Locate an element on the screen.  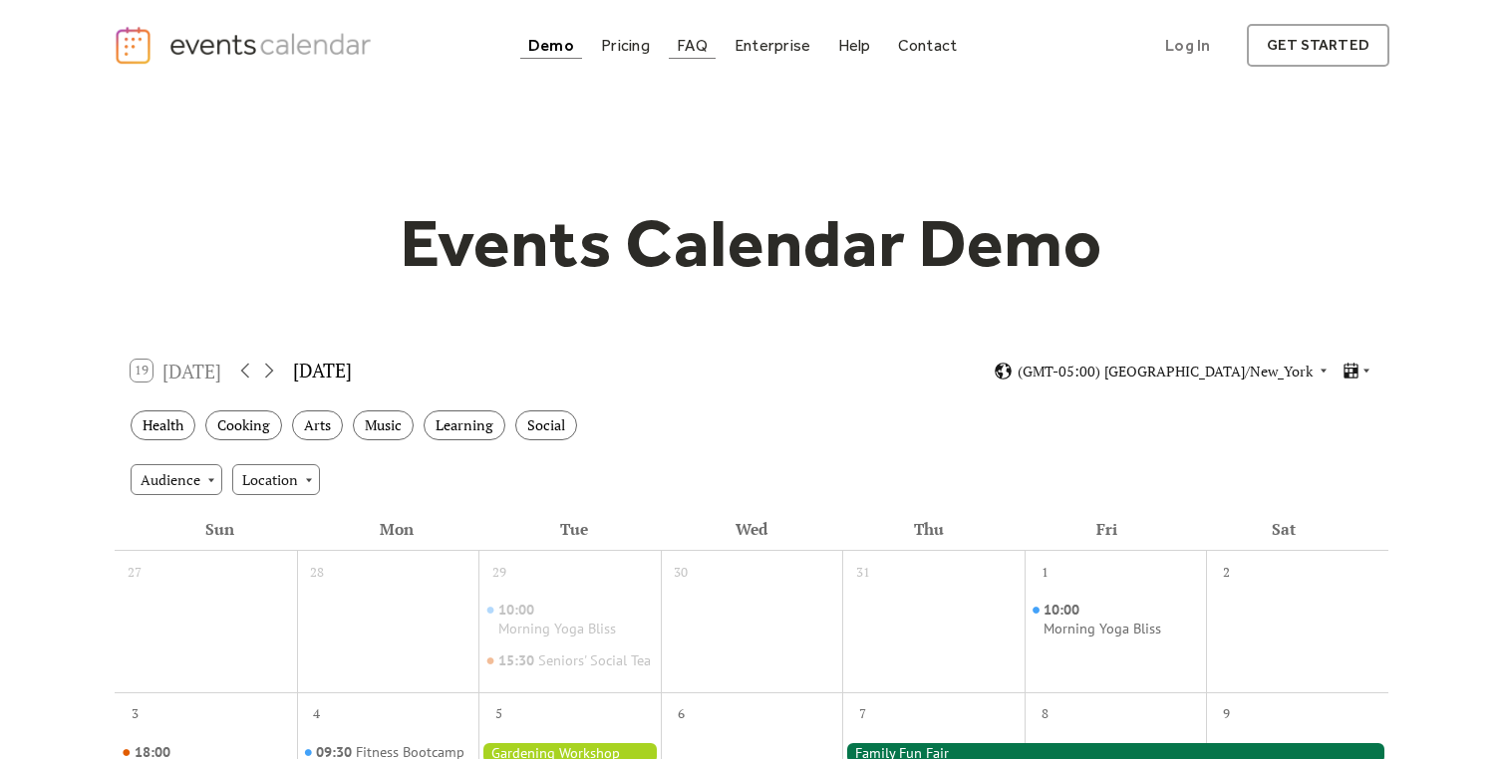
div: Pricing is located at coordinates (625, 45).